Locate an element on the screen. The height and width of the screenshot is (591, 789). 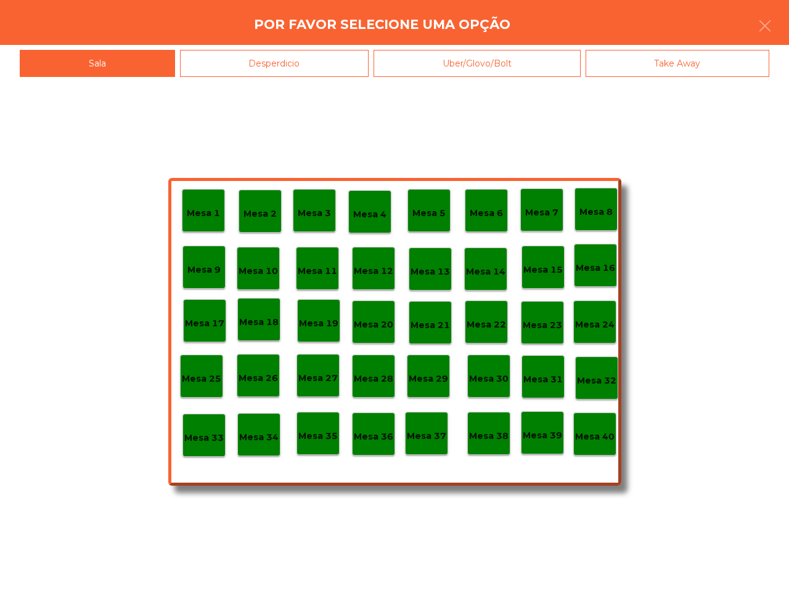
p: Mesa 6 is located at coordinates (486, 213).